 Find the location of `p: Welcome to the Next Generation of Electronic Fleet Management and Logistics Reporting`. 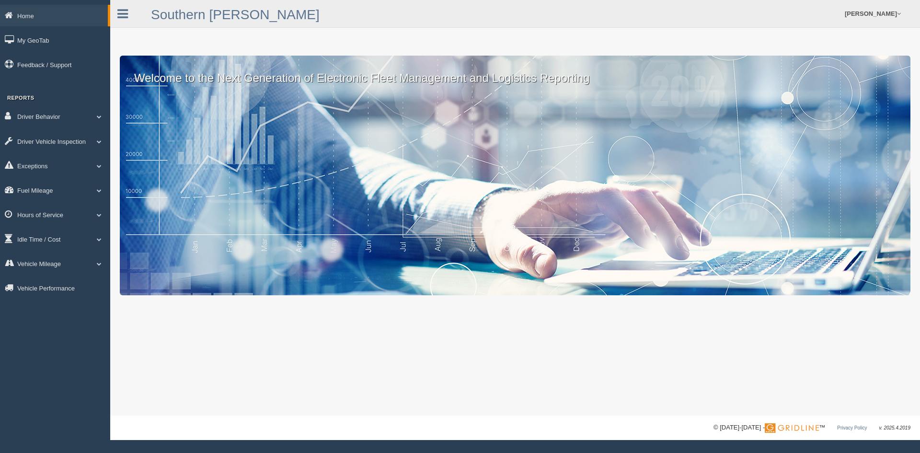

p: Welcome to the Next Generation of Electronic Fleet Management and Logistics Reporting is located at coordinates (515, 71).